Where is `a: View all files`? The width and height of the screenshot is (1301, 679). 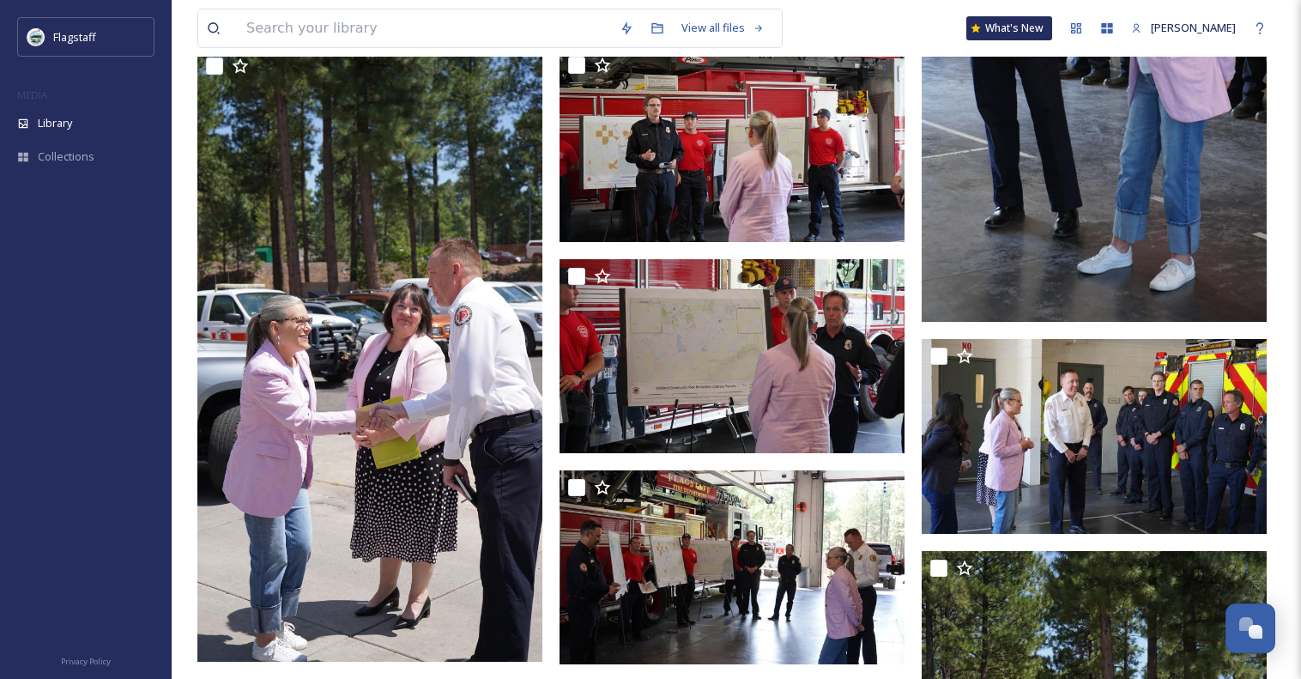
a: View all files is located at coordinates (723, 27).